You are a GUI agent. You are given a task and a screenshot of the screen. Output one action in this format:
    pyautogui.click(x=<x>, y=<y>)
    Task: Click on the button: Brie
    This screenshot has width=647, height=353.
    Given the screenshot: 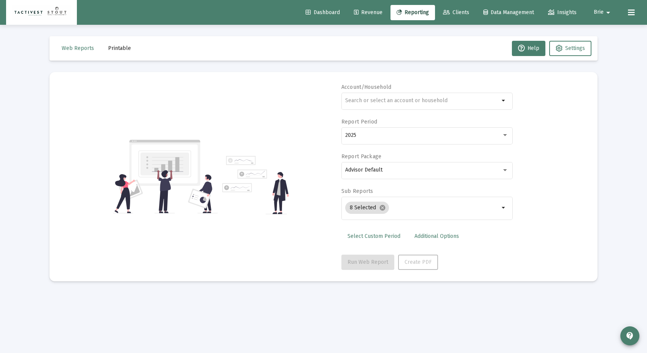 What is the action you would take?
    pyautogui.click(x=603, y=12)
    